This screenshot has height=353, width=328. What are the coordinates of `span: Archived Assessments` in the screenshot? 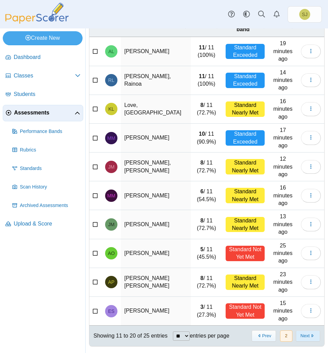 It's located at (50, 206).